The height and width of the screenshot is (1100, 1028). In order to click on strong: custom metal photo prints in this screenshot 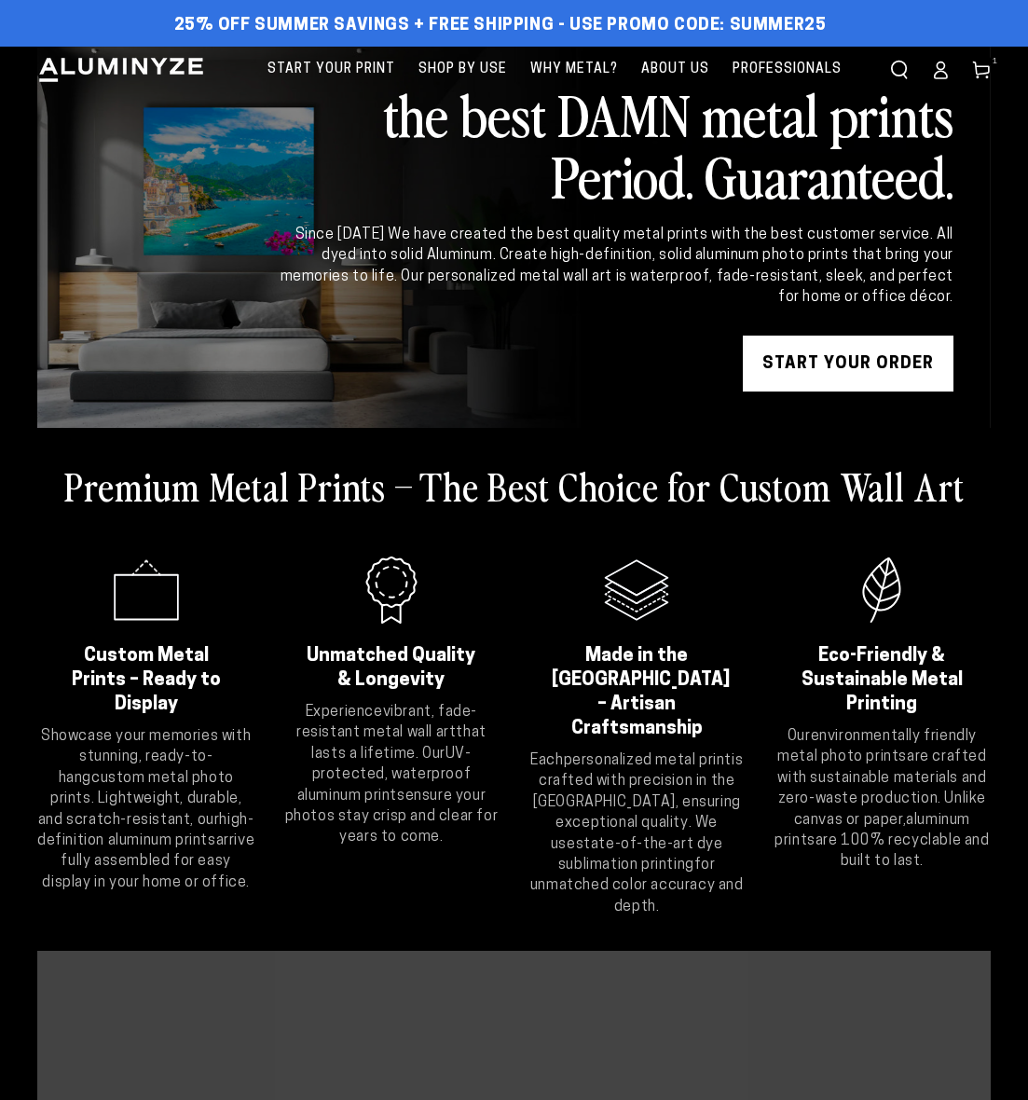, I will do `click(142, 789)`.